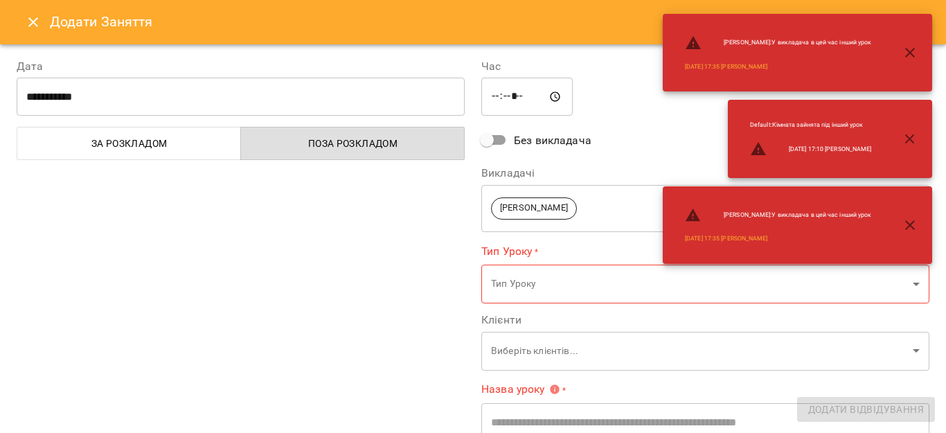  Describe the element at coordinates (705, 67) in the screenshot. I see `label: Час` at that location.